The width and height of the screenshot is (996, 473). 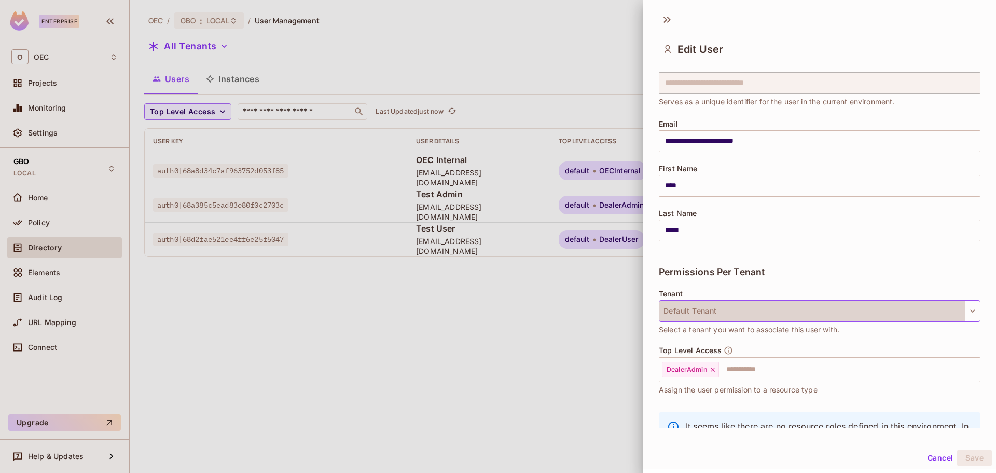 I want to click on p: It seems like there are no resource roles defined in this environment. In order to assign resourc..., so click(x=829, y=437).